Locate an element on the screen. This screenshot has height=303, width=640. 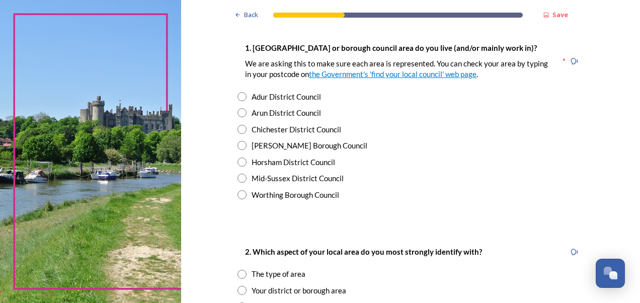
div: The type of area is located at coordinates (278, 274).